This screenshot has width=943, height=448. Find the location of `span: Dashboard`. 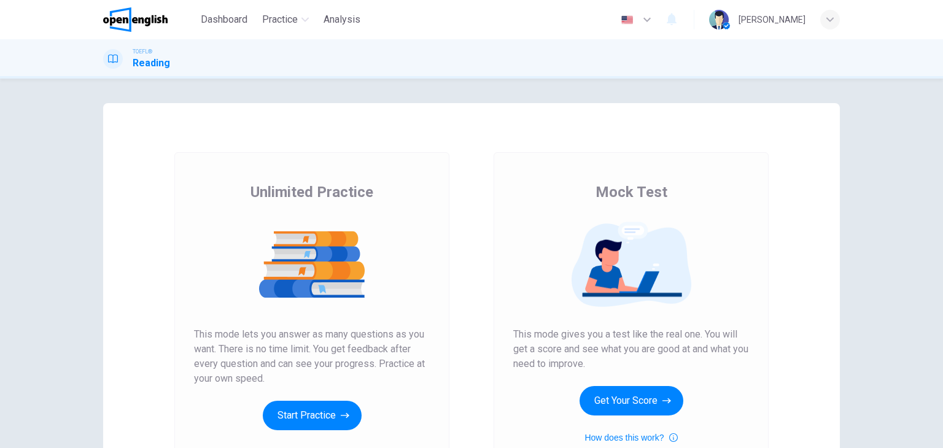

span: Dashboard is located at coordinates (224, 20).